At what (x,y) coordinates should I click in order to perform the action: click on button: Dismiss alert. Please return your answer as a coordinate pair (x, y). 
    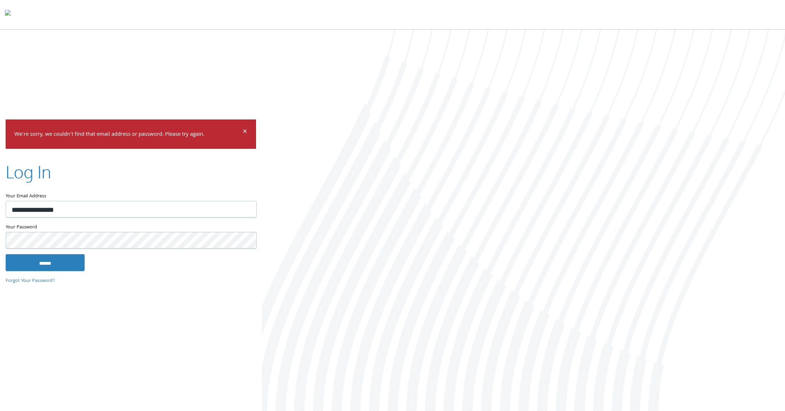
    Looking at the image, I should click on (245, 133).